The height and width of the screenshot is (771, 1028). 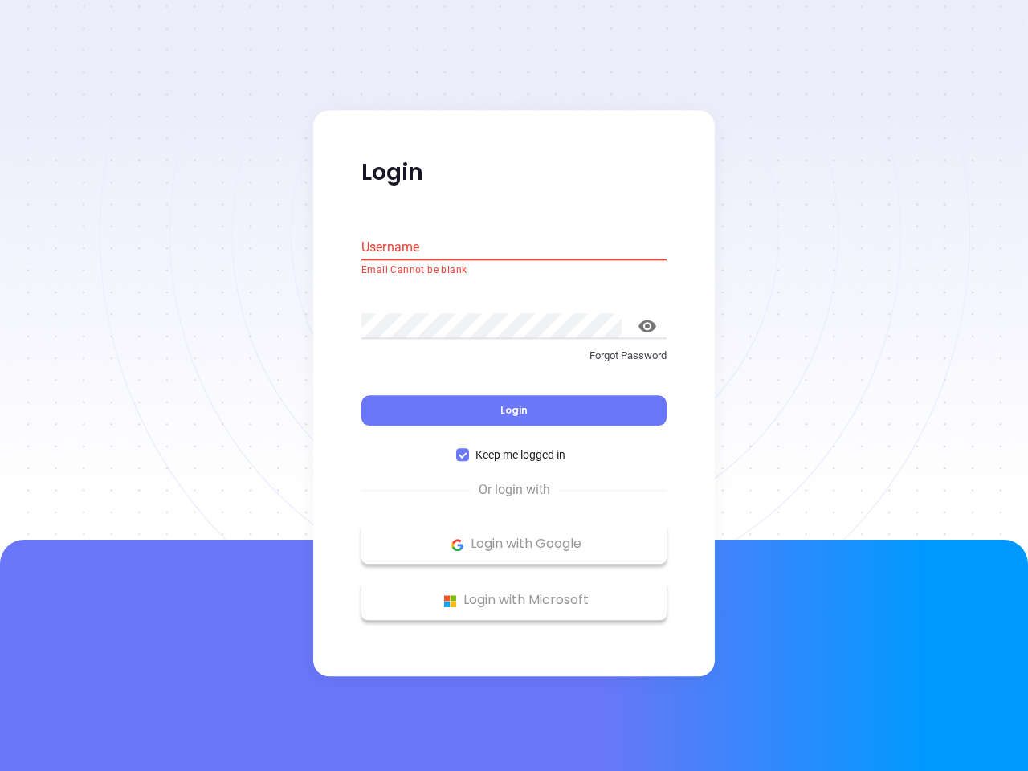 I want to click on button: Microsoft Logo Login with Microsoft, so click(x=514, y=601).